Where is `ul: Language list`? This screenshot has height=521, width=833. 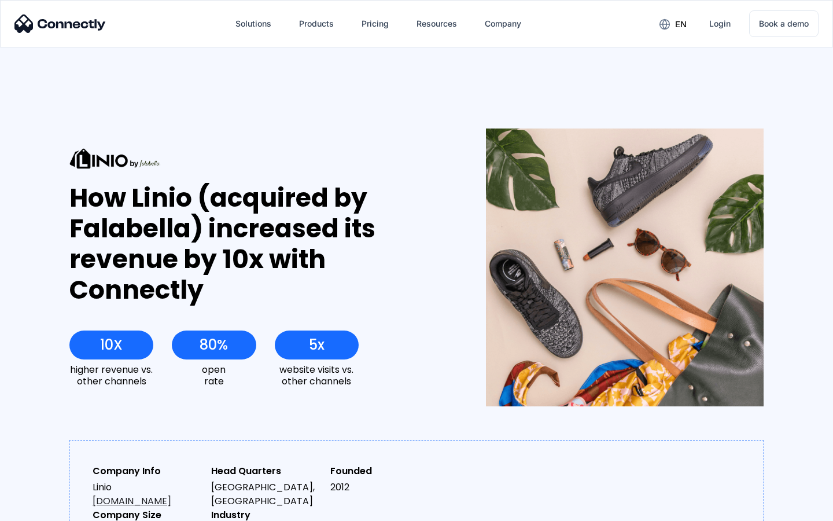
ul: Language list is located at coordinates (46, 508).